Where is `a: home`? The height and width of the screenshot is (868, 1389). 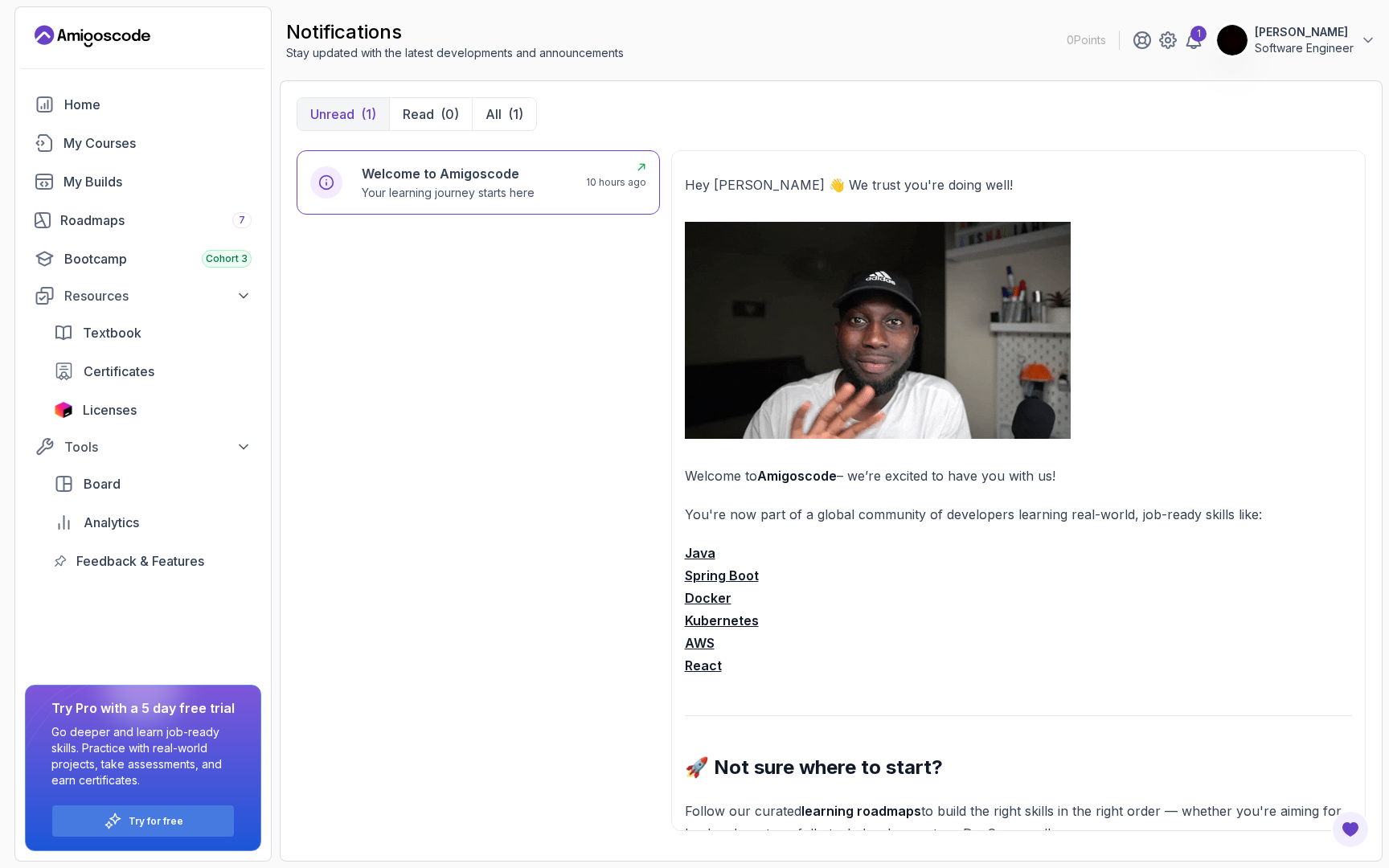 a: home is located at coordinates (143, 104).